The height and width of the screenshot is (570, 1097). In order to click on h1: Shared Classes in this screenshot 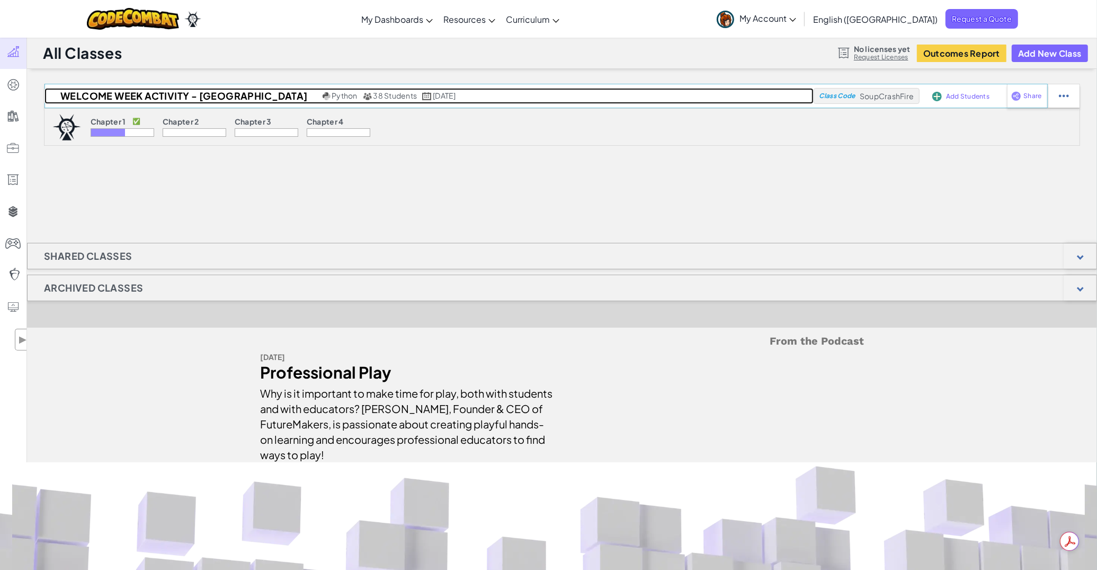, I will do `click(88, 256)`.